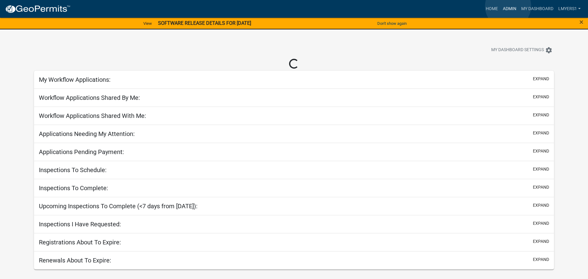  I want to click on h5: Inspections To Schedule:, so click(73, 170).